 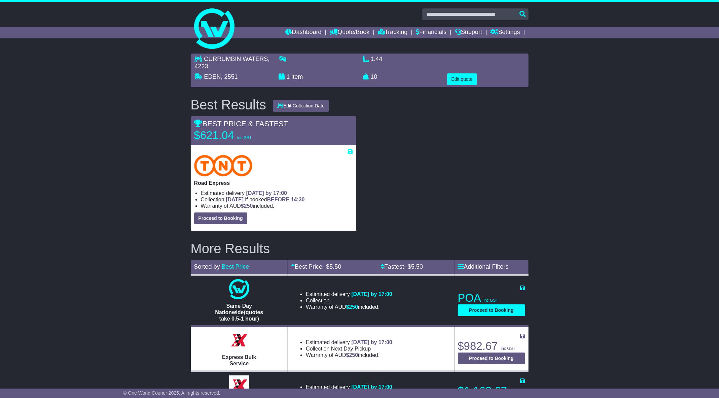 What do you see at coordinates (462, 79) in the screenshot?
I see `button: Edit quote` at bounding box center [462, 79].